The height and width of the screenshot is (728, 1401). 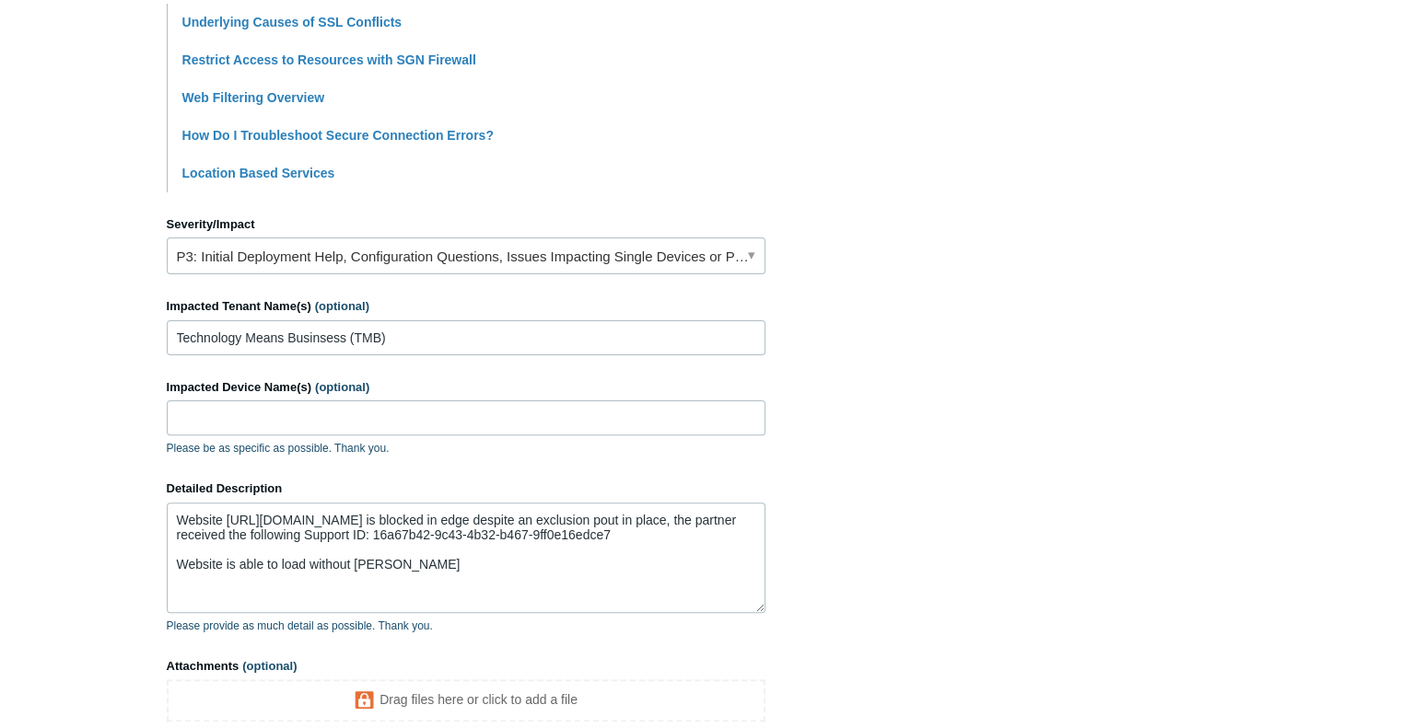 What do you see at coordinates (466, 667) in the screenshot?
I see `label: Attachments` at bounding box center [466, 667].